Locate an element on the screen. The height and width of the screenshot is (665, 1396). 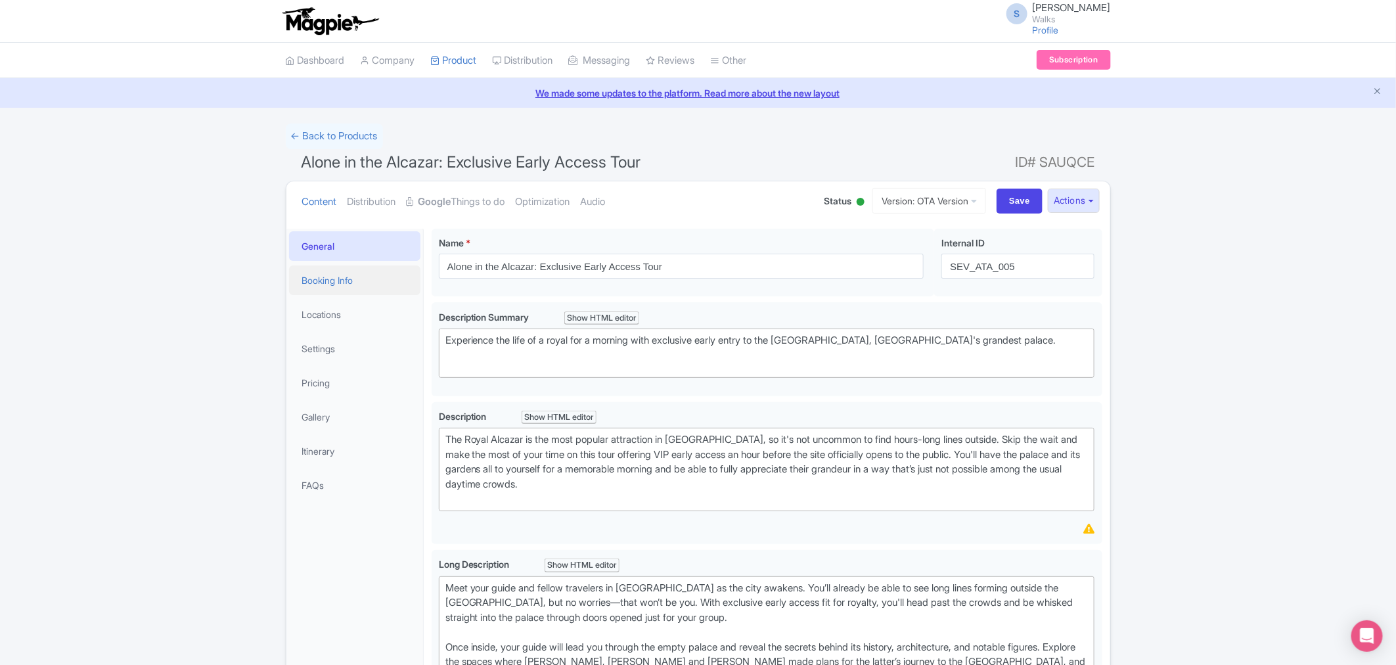
a: Settings is located at coordinates (355, 348).